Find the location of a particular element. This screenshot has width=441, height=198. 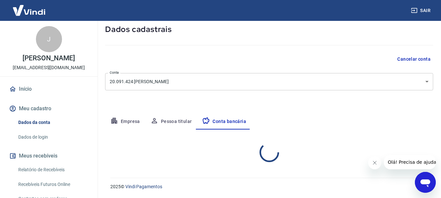

button: Meu cadastro is located at coordinates (49, 109).